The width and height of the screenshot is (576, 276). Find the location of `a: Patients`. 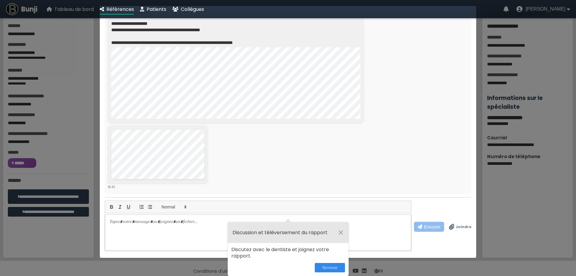

a: Patients is located at coordinates (153, 9).